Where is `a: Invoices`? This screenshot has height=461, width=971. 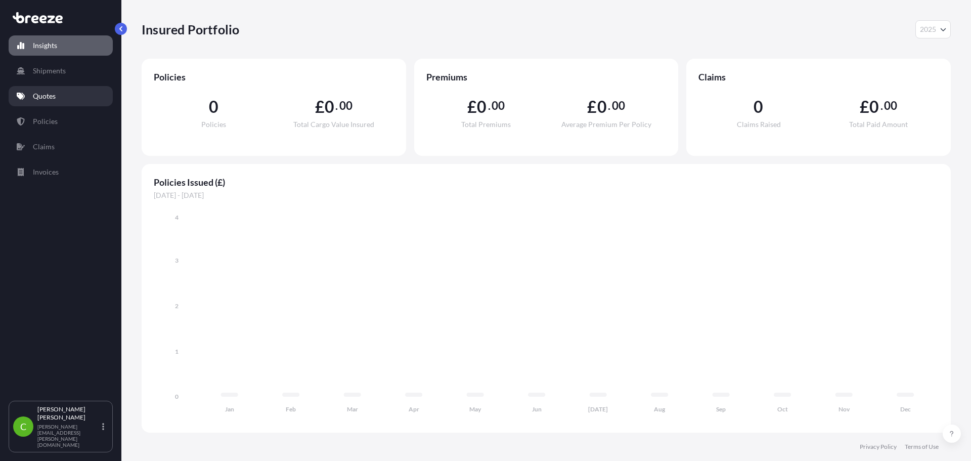 a: Invoices is located at coordinates (61, 172).